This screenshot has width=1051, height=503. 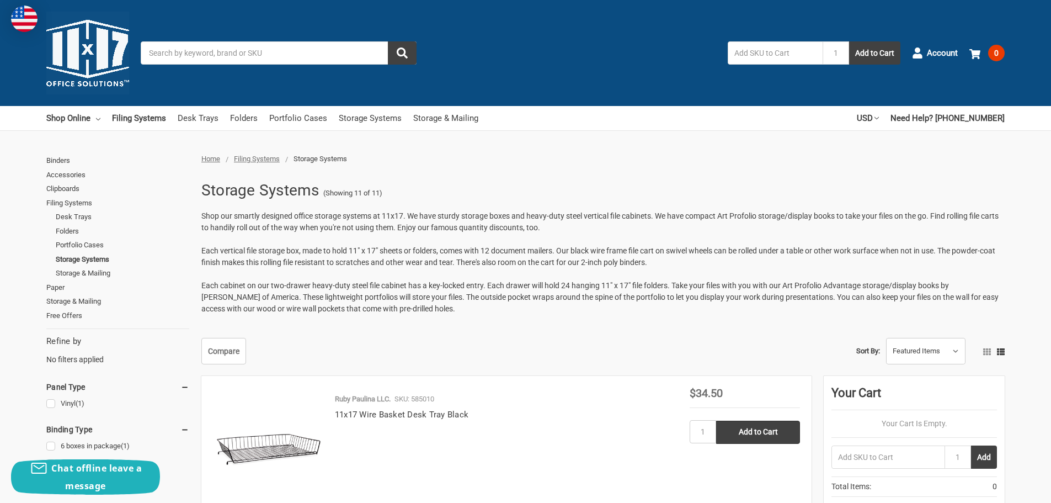 I want to click on span: Each cabinet on our two-drawer heavy-duty steel file cabinet has a key-locked entry. Each drawer ..., so click(x=600, y=297).